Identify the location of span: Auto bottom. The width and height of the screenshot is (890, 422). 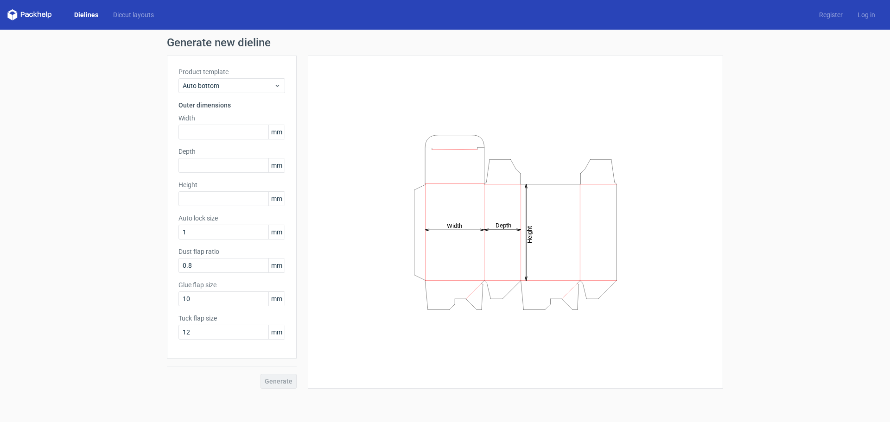
(228, 86).